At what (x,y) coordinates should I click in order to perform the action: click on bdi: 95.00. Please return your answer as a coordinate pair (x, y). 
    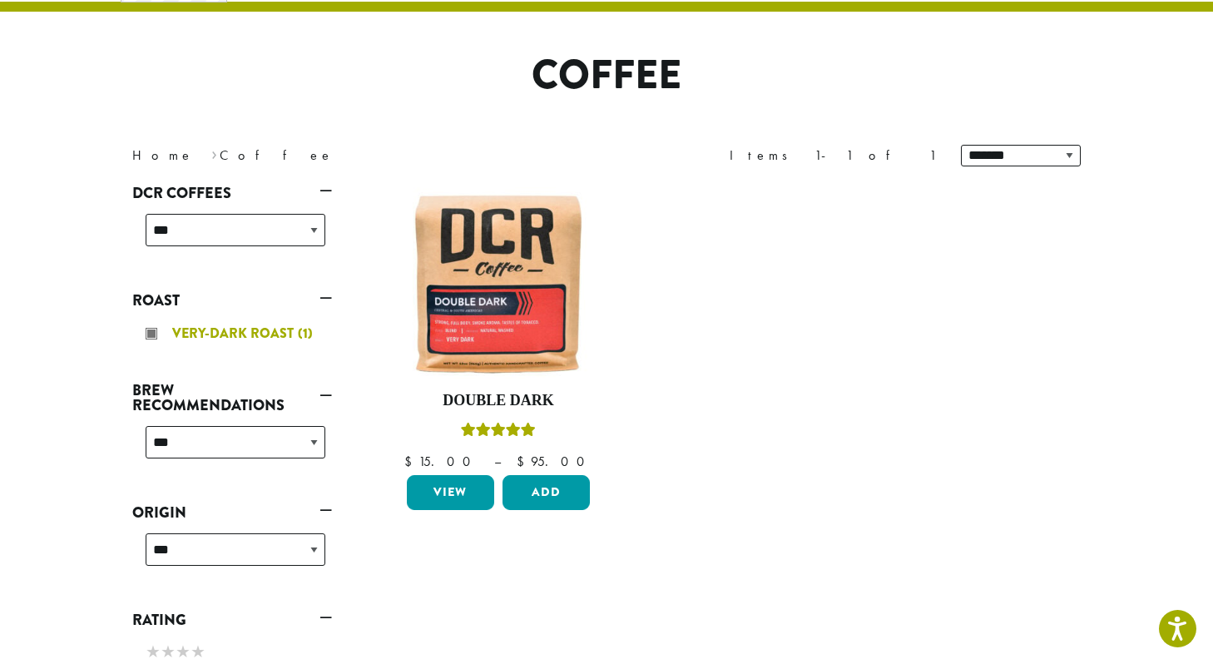
    Looking at the image, I should click on (554, 461).